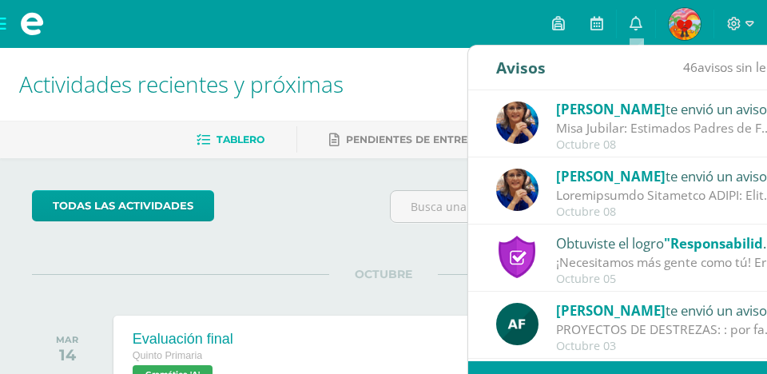 This screenshot has height=374, width=767. I want to click on span: Tablero, so click(241, 139).